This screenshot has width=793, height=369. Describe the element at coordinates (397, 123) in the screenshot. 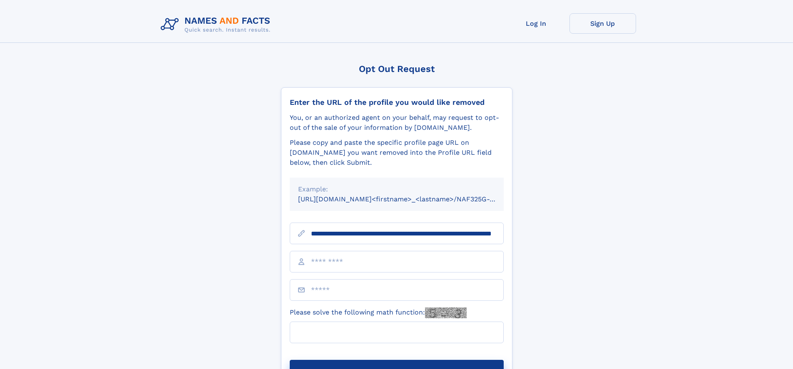

I see `div: You, or an authorized agent on your behalf, may request to opt-out of the sale of your informatio...` at that location.